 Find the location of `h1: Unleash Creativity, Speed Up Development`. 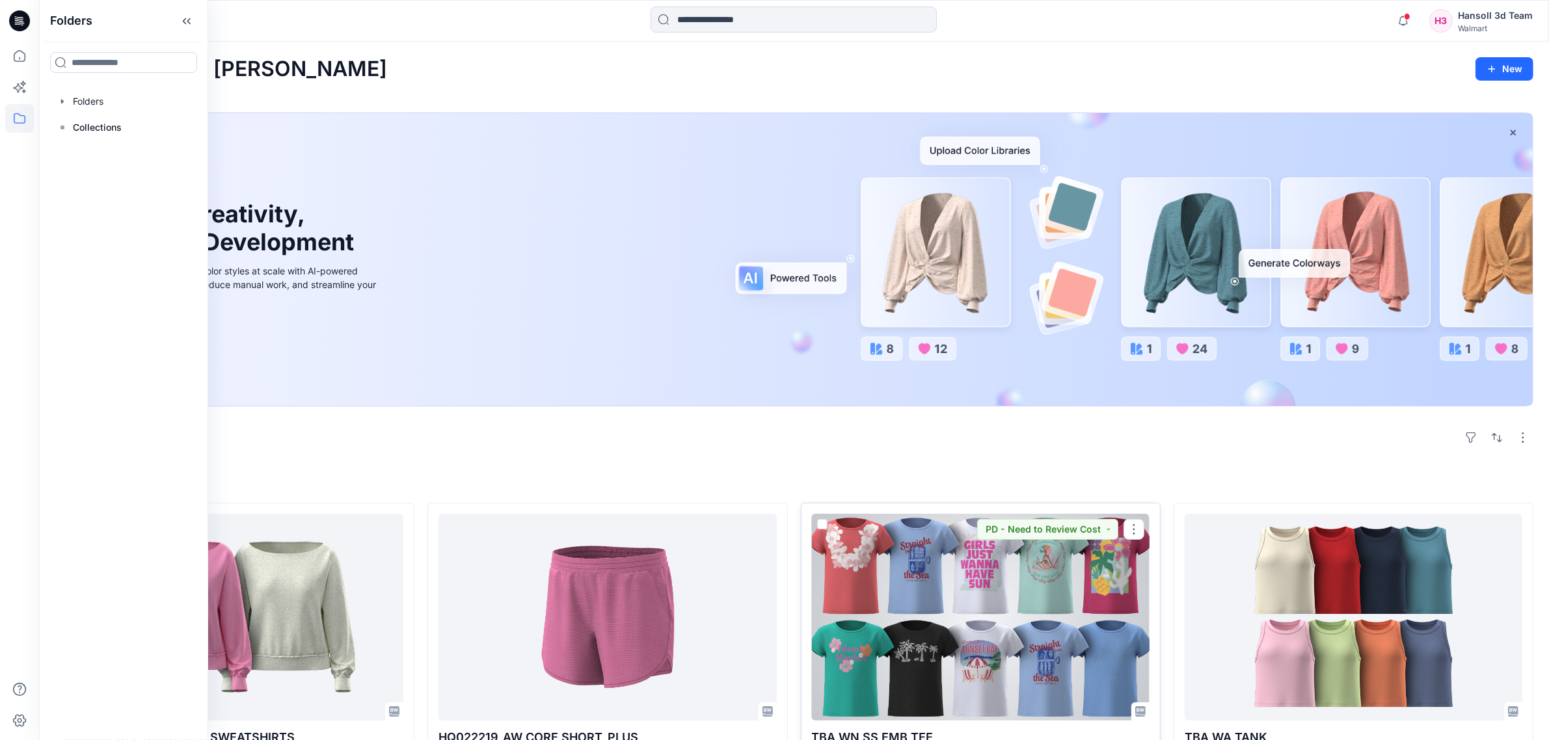

h1: Unleash Creativity, Speed Up Development is located at coordinates (223, 228).